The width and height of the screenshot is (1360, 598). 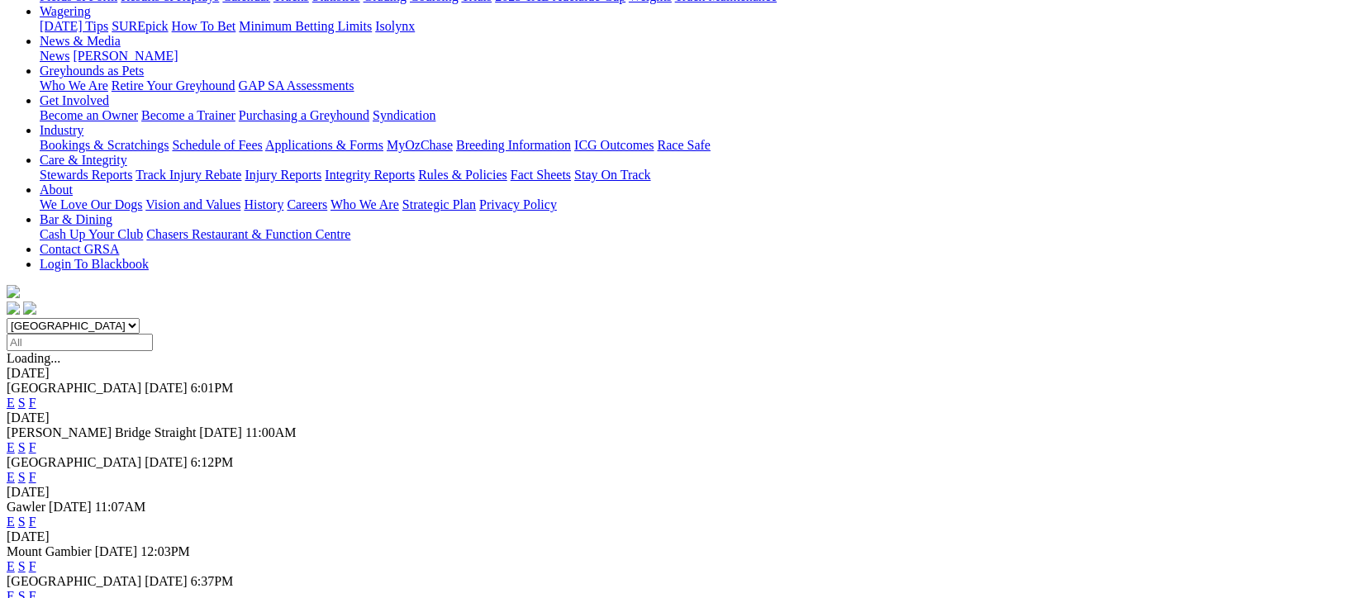 What do you see at coordinates (86, 174) in the screenshot?
I see `a: Stewards Reports` at bounding box center [86, 174].